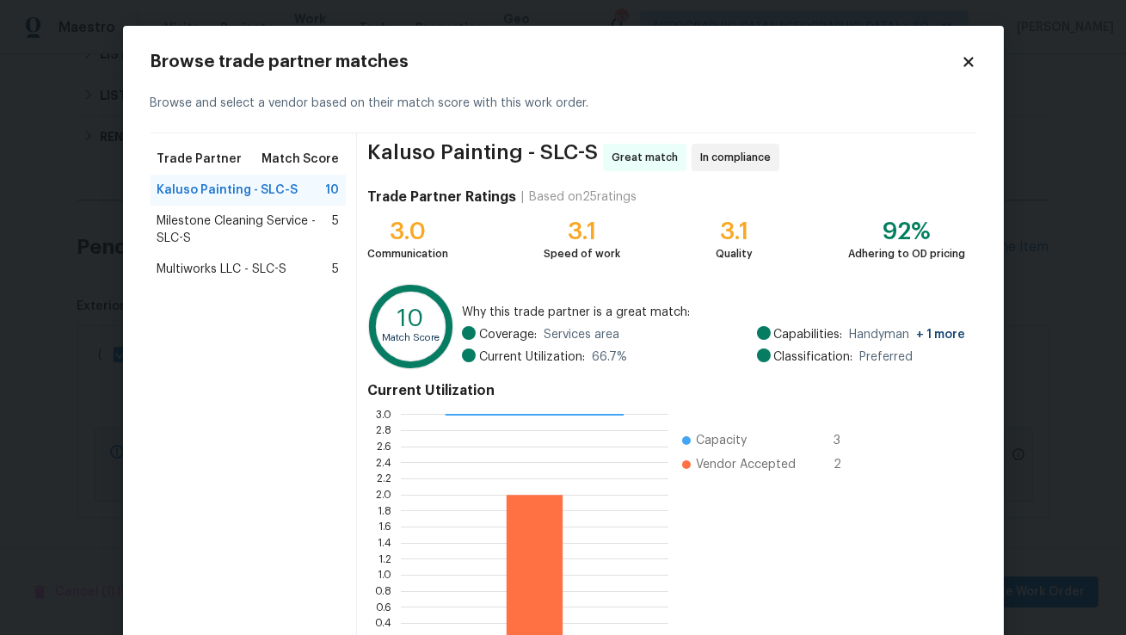  Describe the element at coordinates (384, 415) in the screenshot. I see `text: 3.0` at that location.